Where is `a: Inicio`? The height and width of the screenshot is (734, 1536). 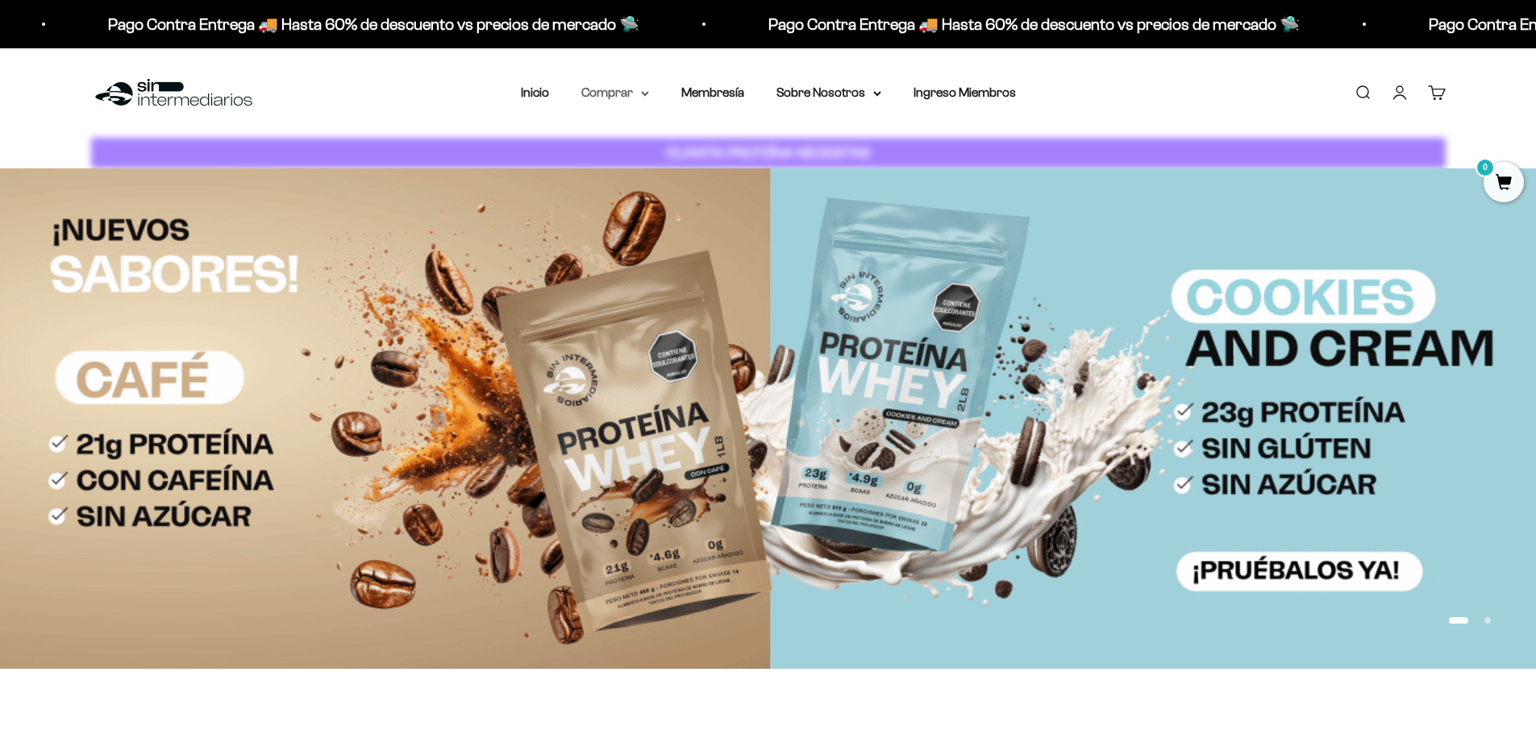 a: Inicio is located at coordinates (534, 92).